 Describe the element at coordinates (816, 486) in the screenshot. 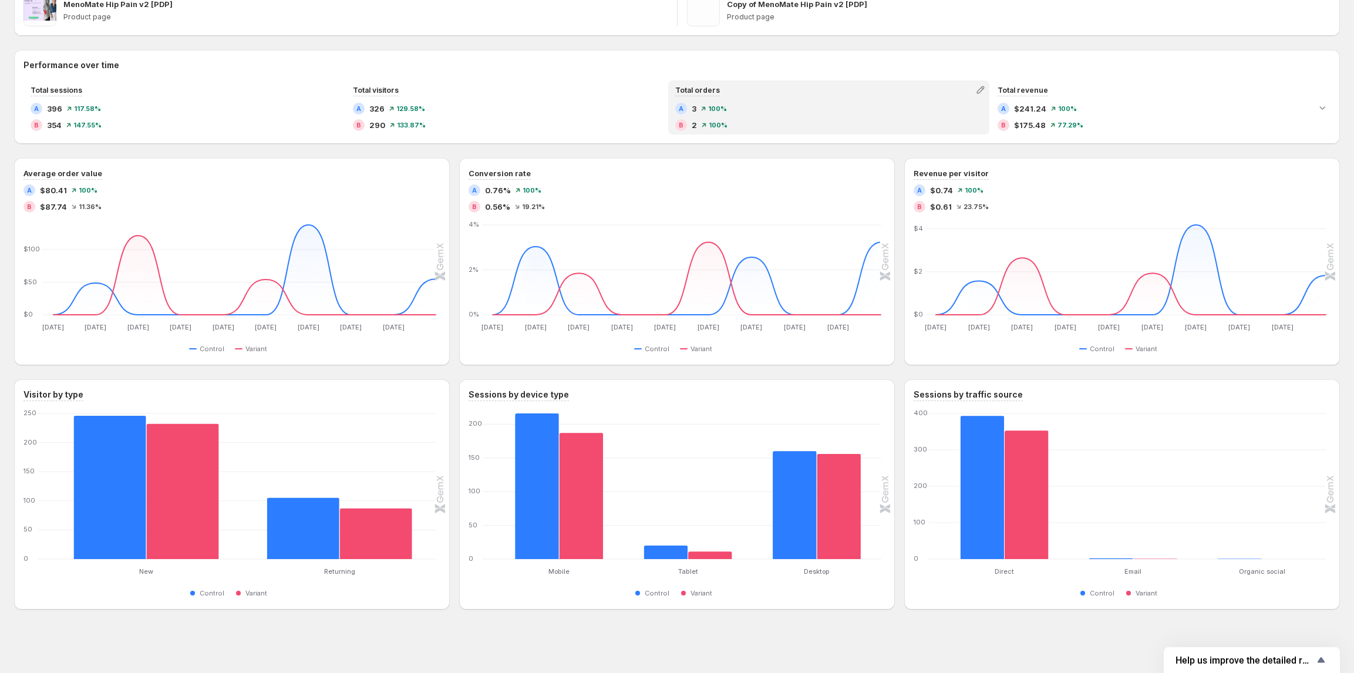

I see `g: Desktop: Control 160,Variant 156` at that location.